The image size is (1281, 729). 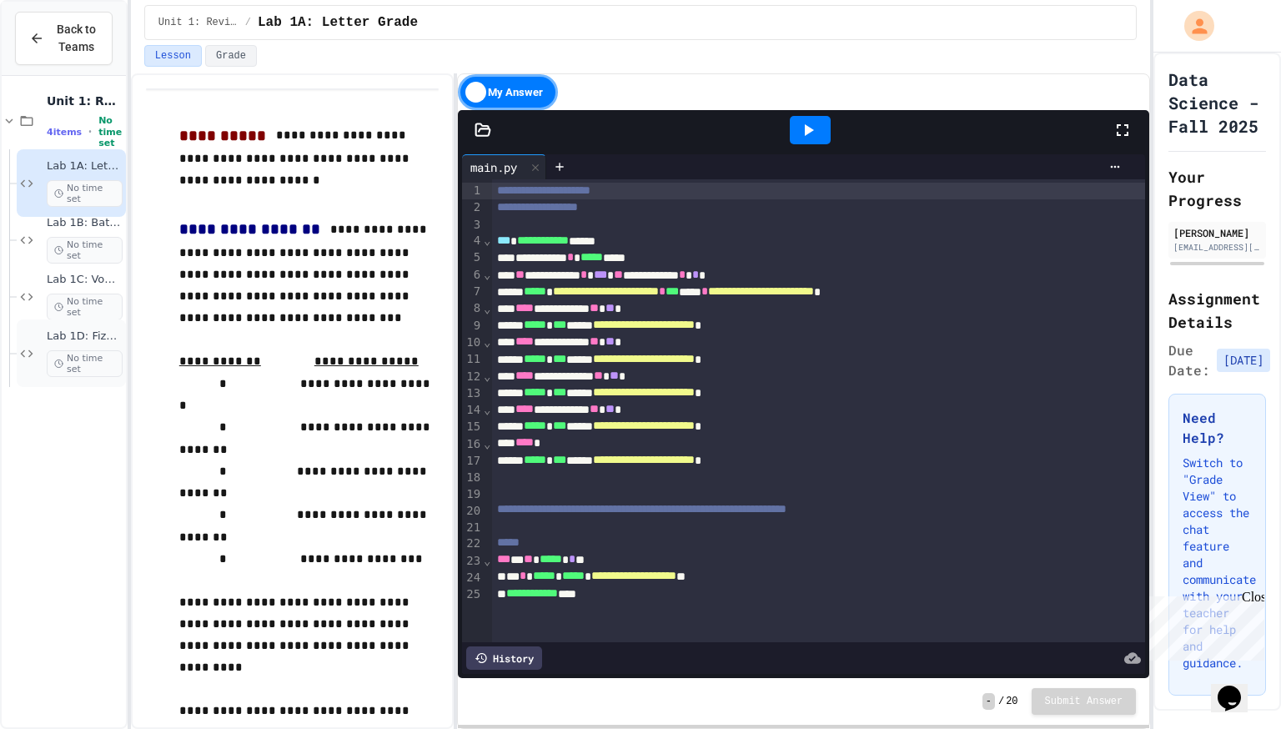 I want to click on div: 24, so click(x=472, y=578).